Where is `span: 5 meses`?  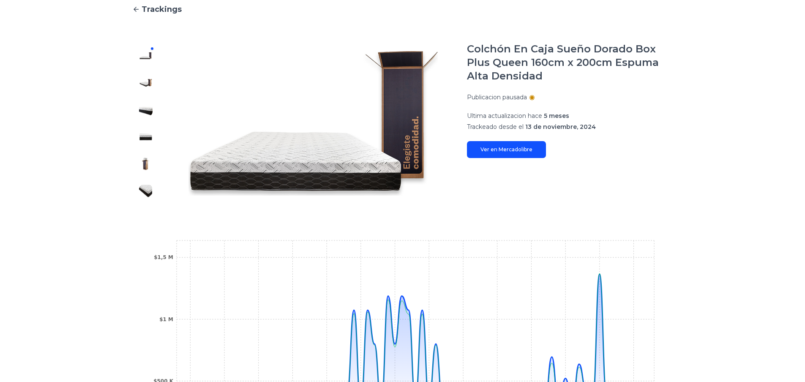
span: 5 meses is located at coordinates (557, 116).